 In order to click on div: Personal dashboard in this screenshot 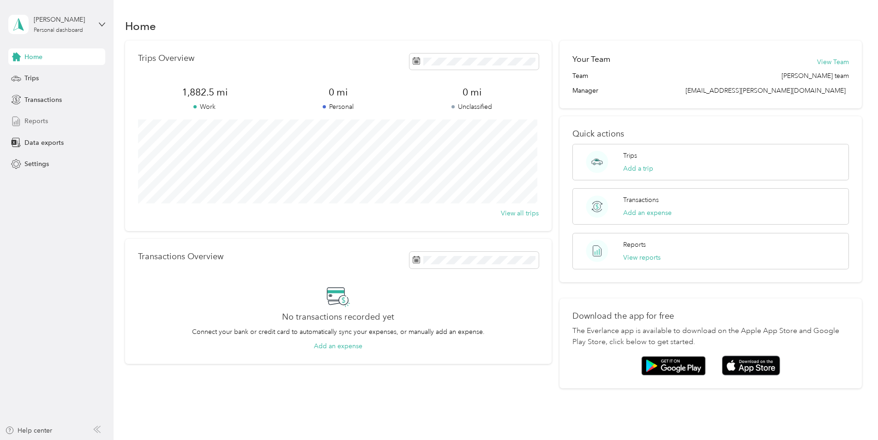, I will do `click(58, 30)`.